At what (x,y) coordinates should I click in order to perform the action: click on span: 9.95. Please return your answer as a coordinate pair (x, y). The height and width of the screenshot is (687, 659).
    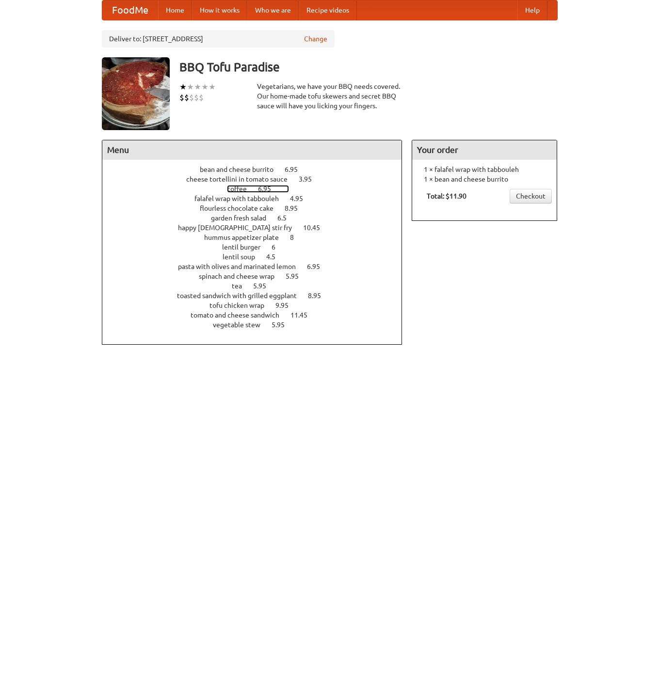
    Looking at the image, I should click on (287, 305).